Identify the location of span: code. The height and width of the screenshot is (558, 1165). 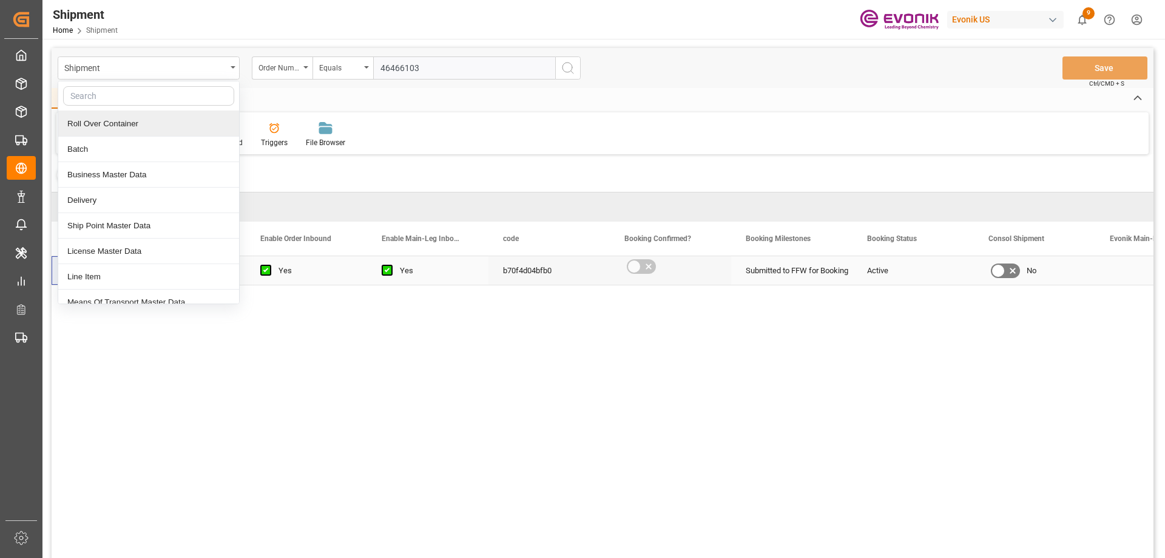
(511, 238).